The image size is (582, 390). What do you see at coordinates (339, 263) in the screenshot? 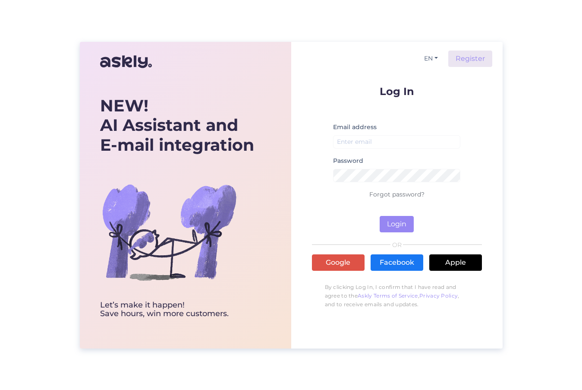
I see `a: Google` at bounding box center [339, 263].